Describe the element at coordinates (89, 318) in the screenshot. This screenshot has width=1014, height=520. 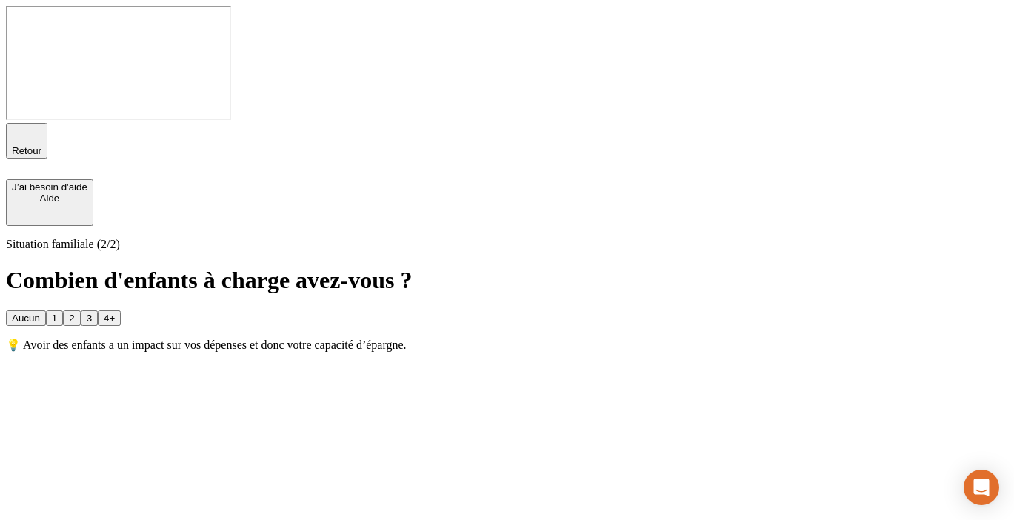
I see `button: 3` at that location.